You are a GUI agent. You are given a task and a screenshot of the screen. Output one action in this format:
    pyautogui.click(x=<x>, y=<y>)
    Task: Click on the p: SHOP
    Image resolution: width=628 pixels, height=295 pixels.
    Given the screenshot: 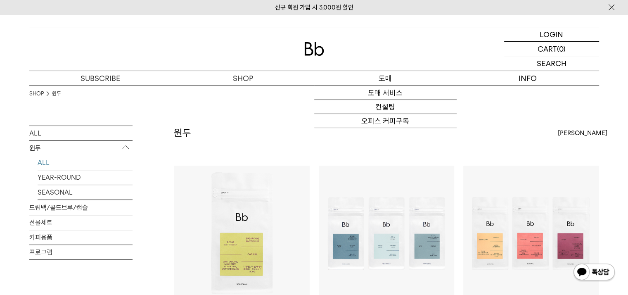 What is the action you would take?
    pyautogui.click(x=243, y=78)
    